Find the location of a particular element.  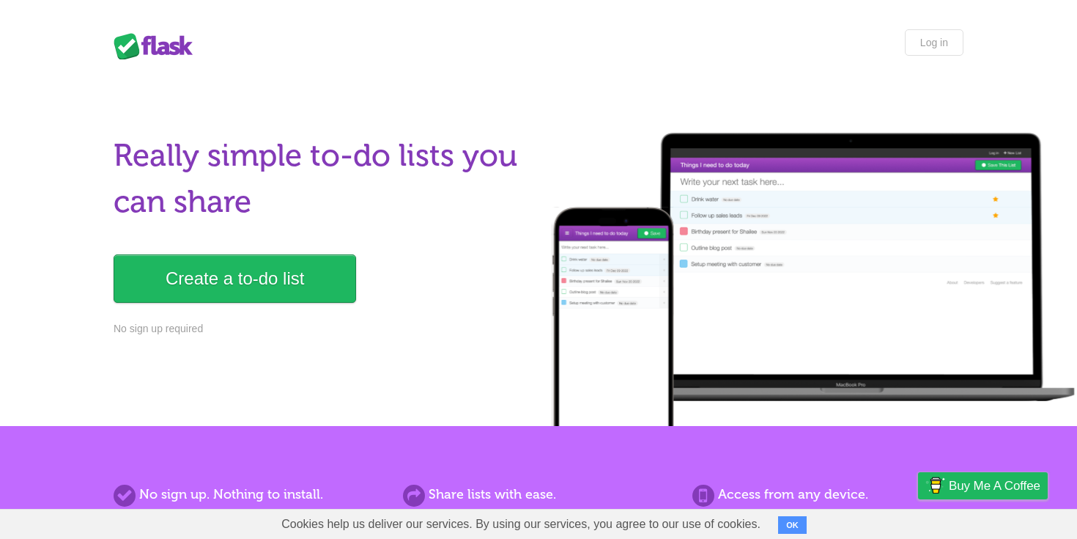

span: Cookies help us deliver our services. By using our services, you agree to our use of cookies. is located at coordinates (521, 524).